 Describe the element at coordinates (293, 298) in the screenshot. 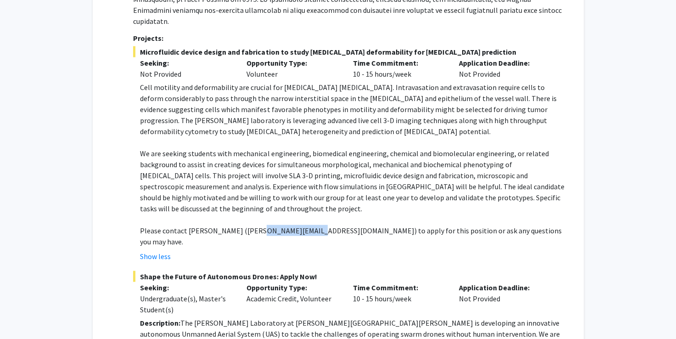

I see `div: Academic Credit, Volunteer` at that location.